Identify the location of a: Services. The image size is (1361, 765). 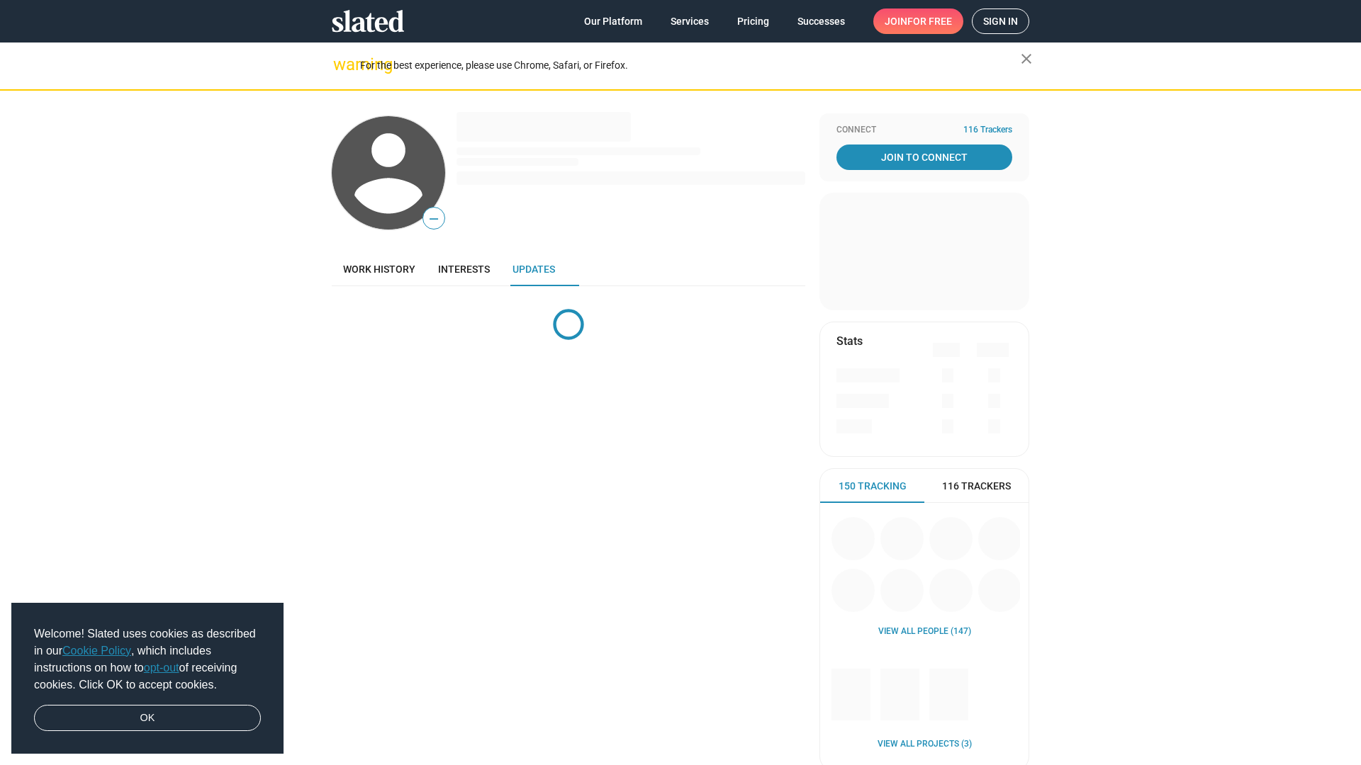
(689, 21).